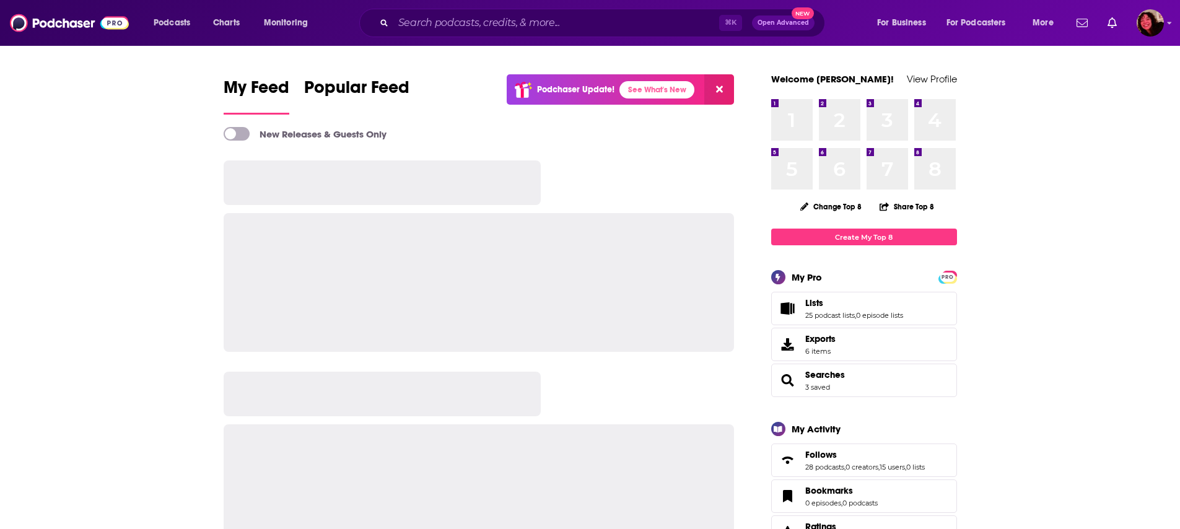 The height and width of the screenshot is (529, 1180). Describe the element at coordinates (1150, 23) in the screenshot. I see `span: Logged in as Kathryn-Musilek` at that location.